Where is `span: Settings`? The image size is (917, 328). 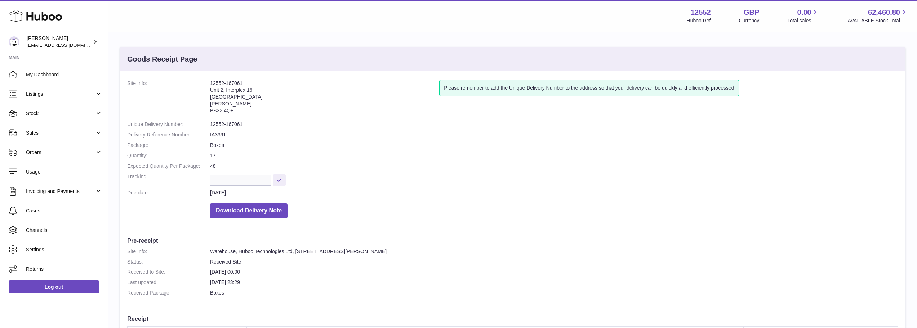 span: Settings is located at coordinates (64, 250).